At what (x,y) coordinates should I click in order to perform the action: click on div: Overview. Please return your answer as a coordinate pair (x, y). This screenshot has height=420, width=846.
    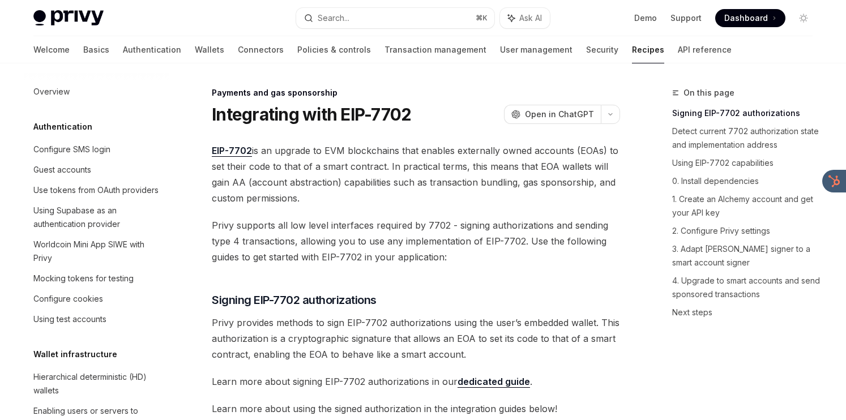
    Looking at the image, I should click on (52, 92).